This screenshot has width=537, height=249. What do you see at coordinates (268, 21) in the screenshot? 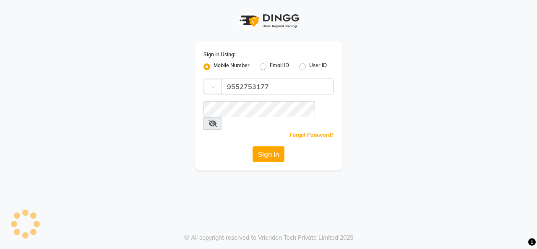
I see `img: logo1.svg` at bounding box center [268, 21].